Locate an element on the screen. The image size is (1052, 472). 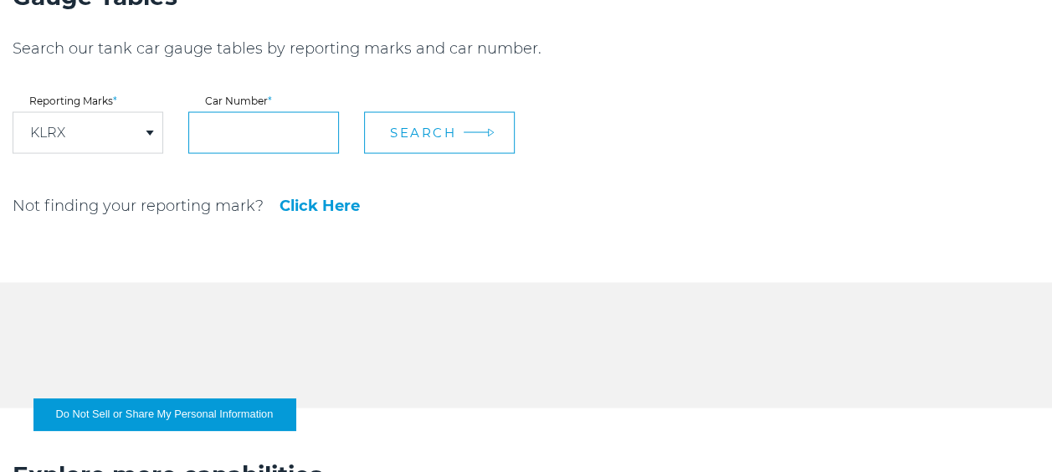
span: Search is located at coordinates (423, 131).